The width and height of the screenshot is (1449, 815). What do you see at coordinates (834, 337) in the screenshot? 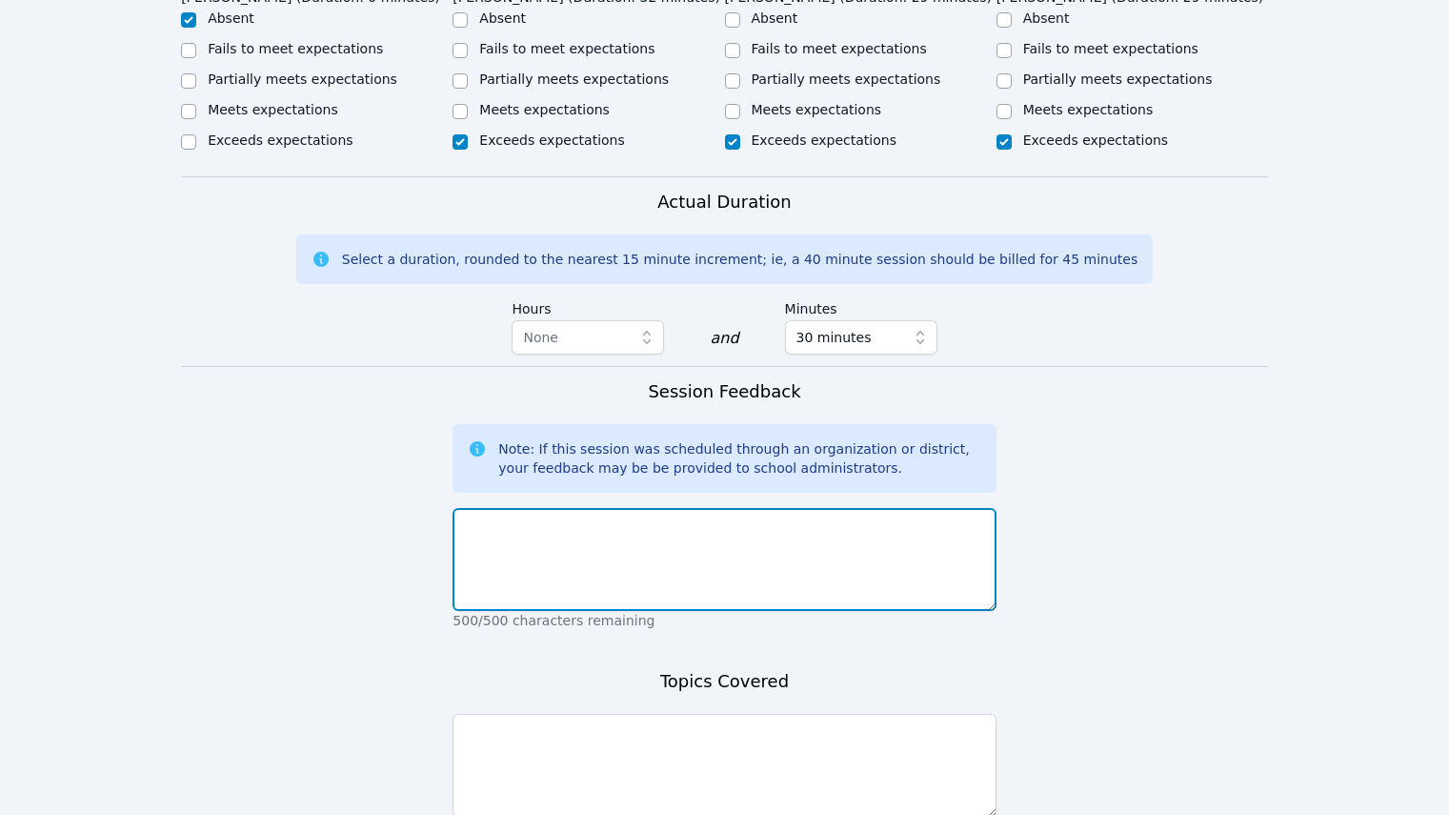
I see `span: 30 minutes` at bounding box center [834, 337].